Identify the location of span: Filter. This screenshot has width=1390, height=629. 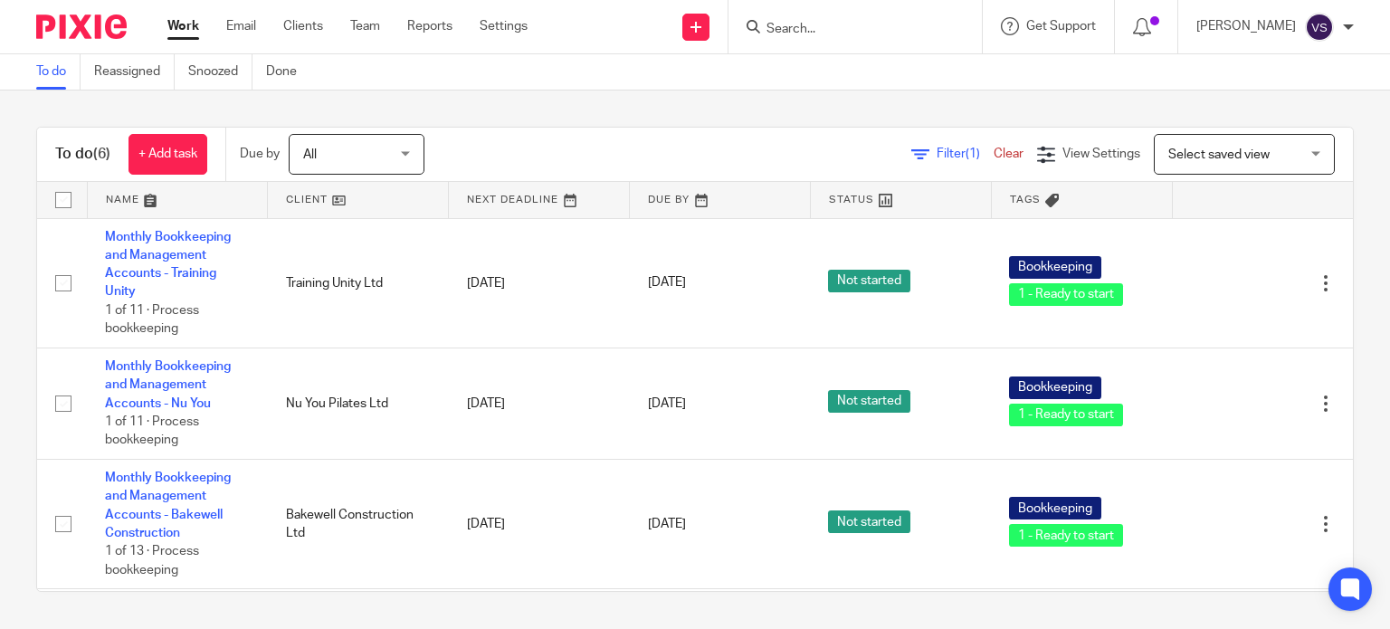
(965, 154).